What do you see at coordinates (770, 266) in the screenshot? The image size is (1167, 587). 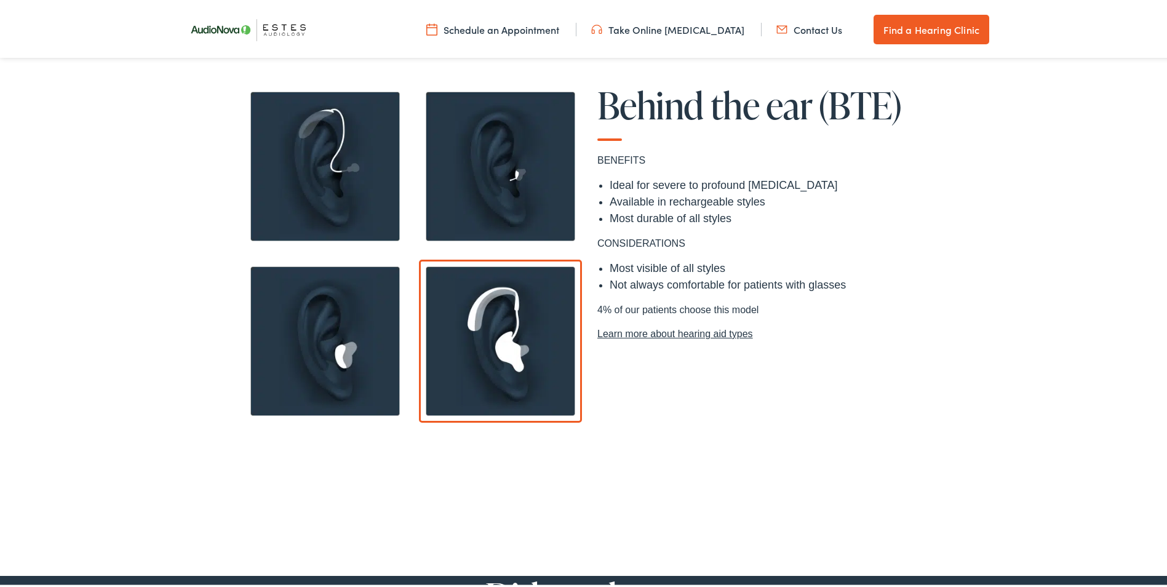 I see `li: Most visible of all styles` at bounding box center [770, 266].